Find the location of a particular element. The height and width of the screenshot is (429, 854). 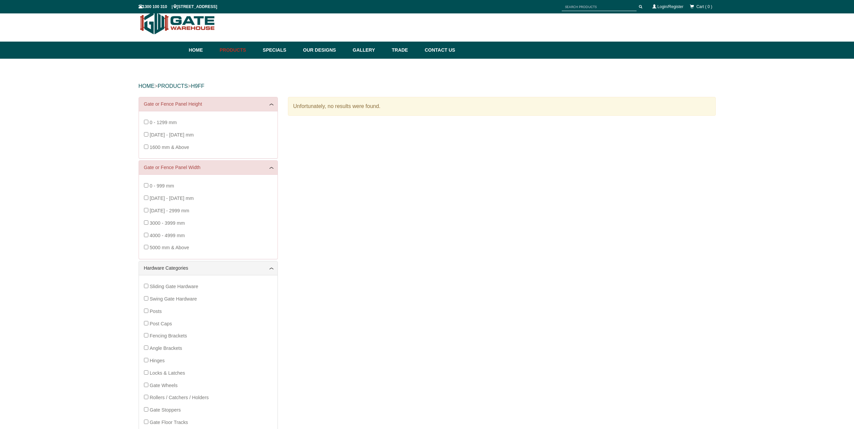

span: Sliding Gate Hardware is located at coordinates (174, 286).